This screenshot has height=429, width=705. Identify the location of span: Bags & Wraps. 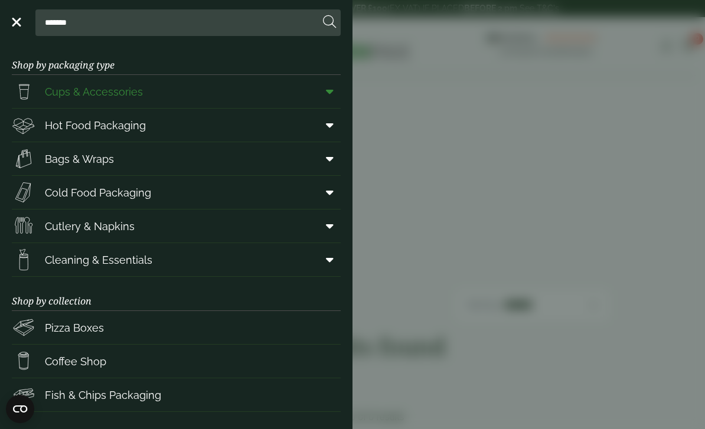
(79, 159).